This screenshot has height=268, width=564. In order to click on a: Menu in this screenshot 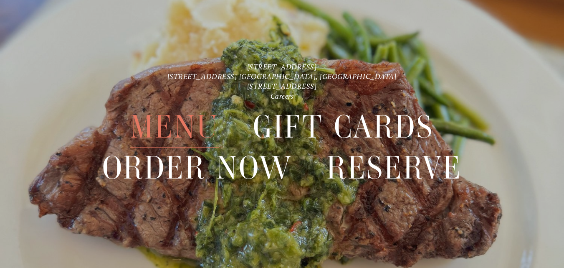, I will do `click(175, 127)`.